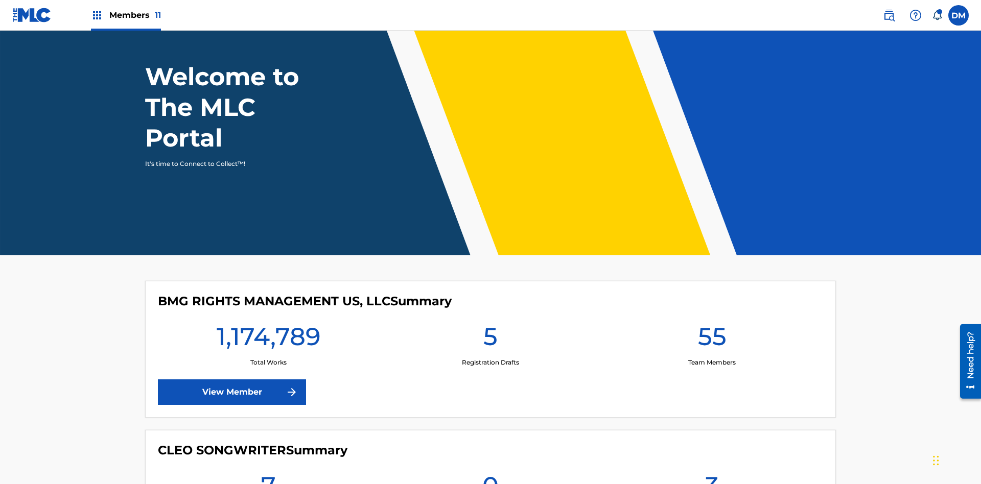  What do you see at coordinates (252, 451) in the screenshot?
I see `h4: CLEO SONGWRITER` at bounding box center [252, 451].